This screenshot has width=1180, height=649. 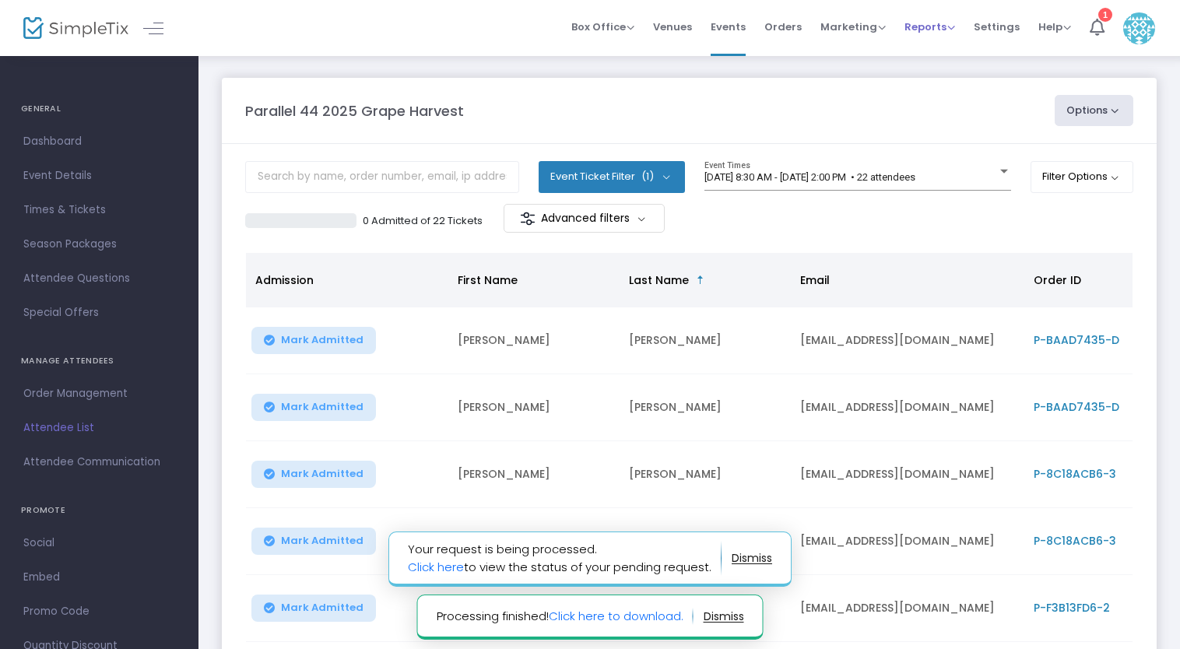 I want to click on span: Orders, so click(x=783, y=26).